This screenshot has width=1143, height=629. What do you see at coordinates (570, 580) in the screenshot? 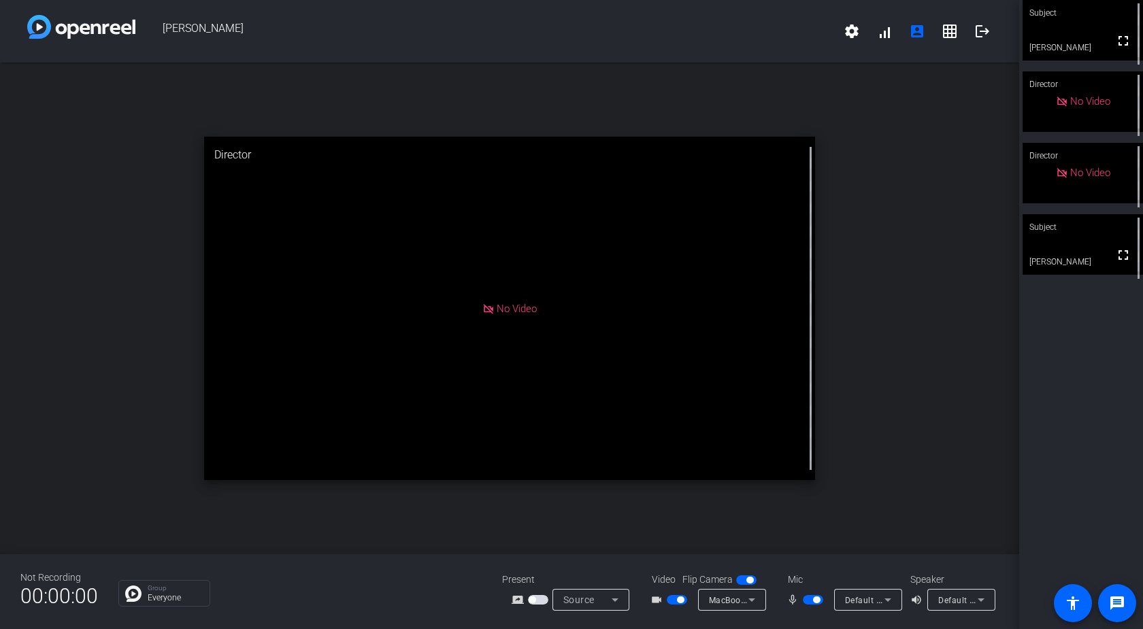
I see `div: Present` at bounding box center [570, 580].